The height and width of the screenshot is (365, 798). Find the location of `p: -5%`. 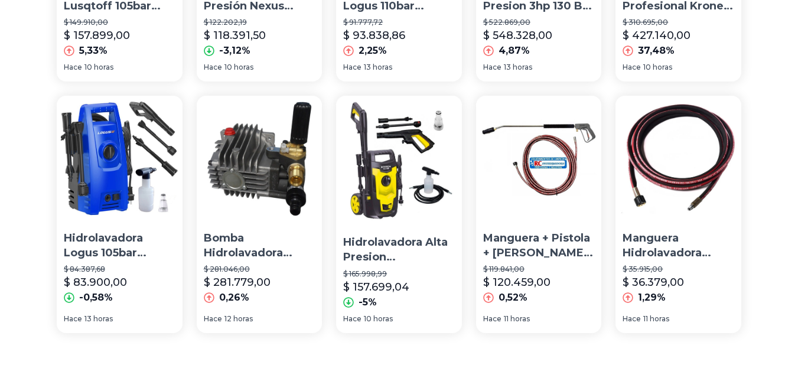

p: -5% is located at coordinates (368, 303).